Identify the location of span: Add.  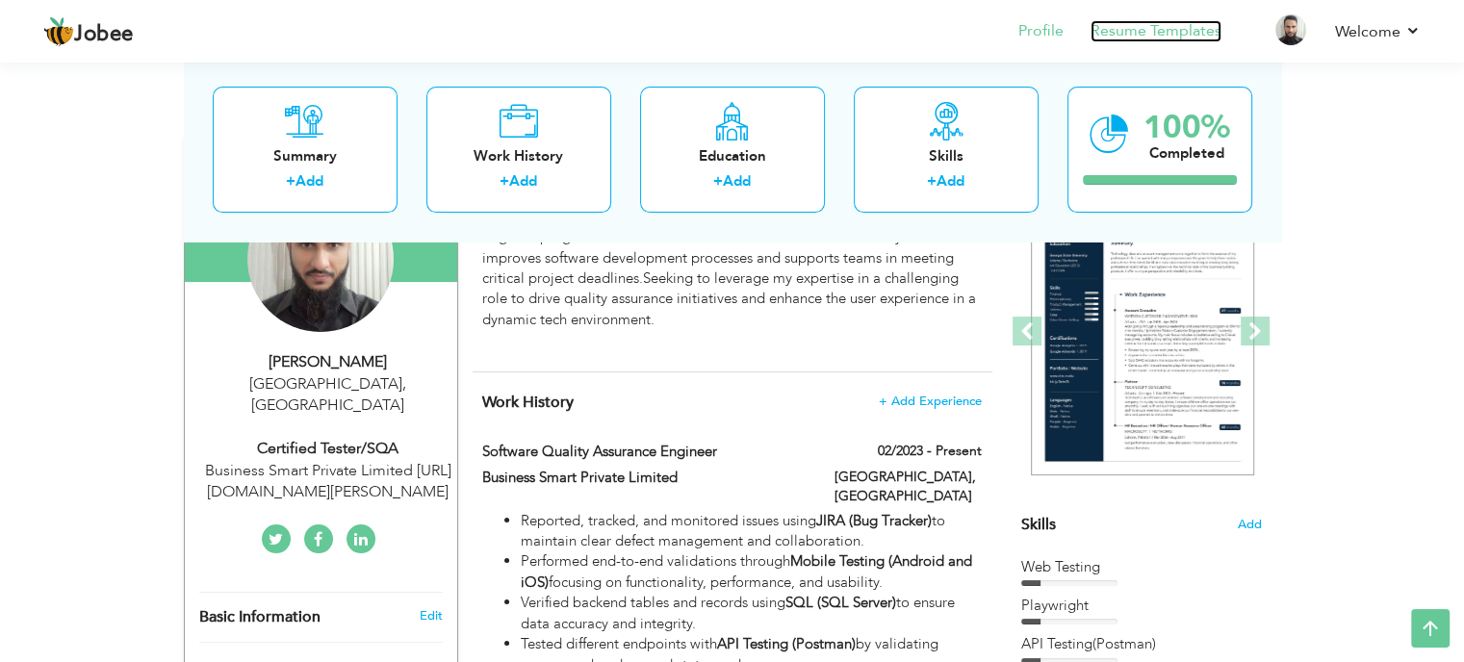
(1250, 525).